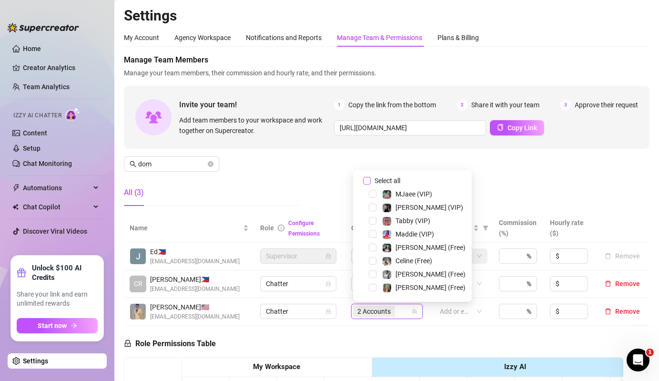  What do you see at coordinates (57, 207) in the screenshot?
I see `span: Chat Copilot` at bounding box center [57, 207].